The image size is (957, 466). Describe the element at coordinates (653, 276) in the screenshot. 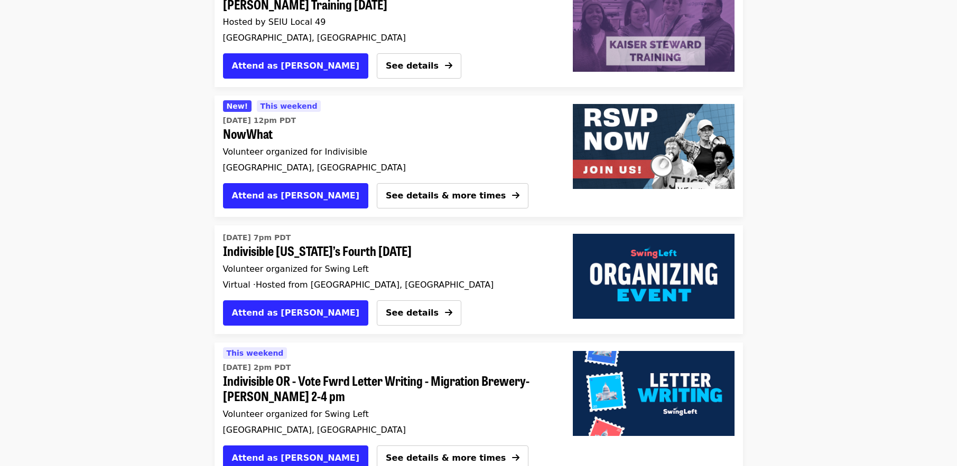

I see `img: Indivisible Oregon’s Fourth Tuesday organized by Swing Left` at that location.